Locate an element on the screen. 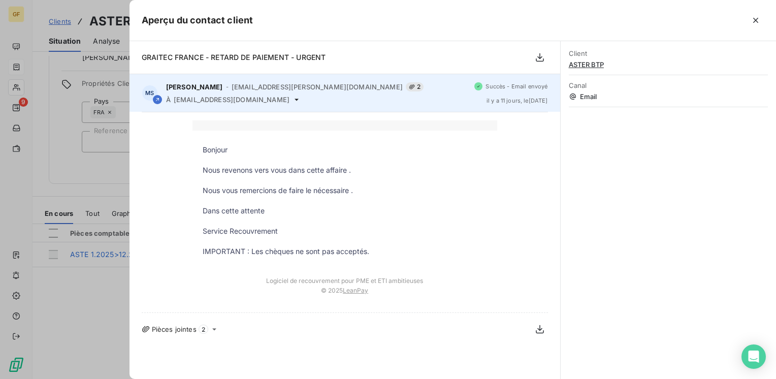 The width and height of the screenshot is (776, 379). div: MS is located at coordinates (150, 93).